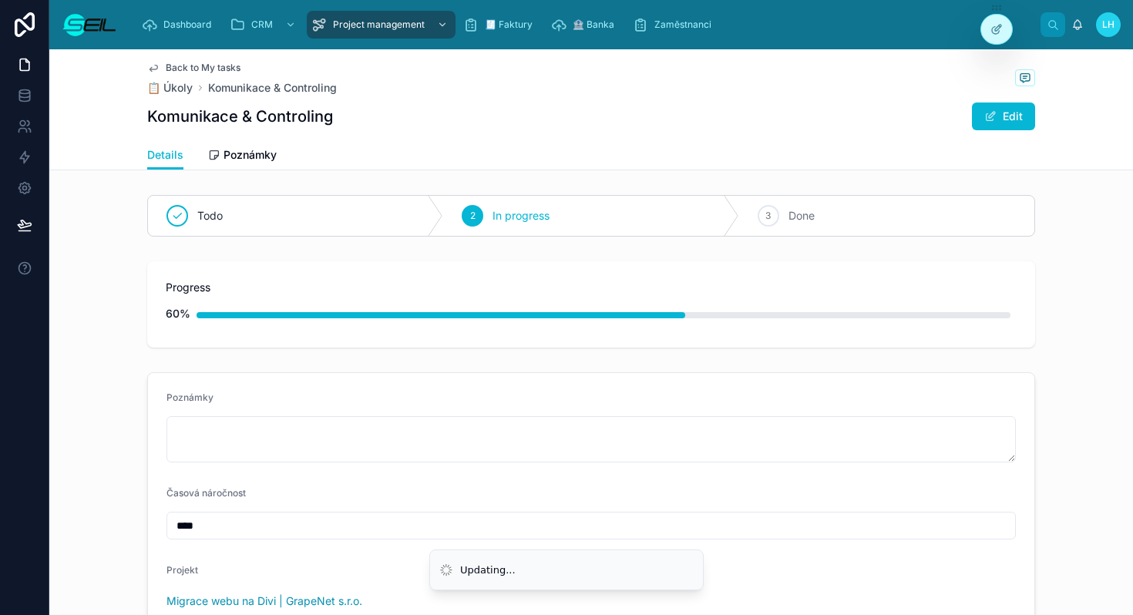 Image resolution: width=1133 pixels, height=615 pixels. What do you see at coordinates (509, 25) in the screenshot?
I see `span: 🧾 Faktury` at bounding box center [509, 25].